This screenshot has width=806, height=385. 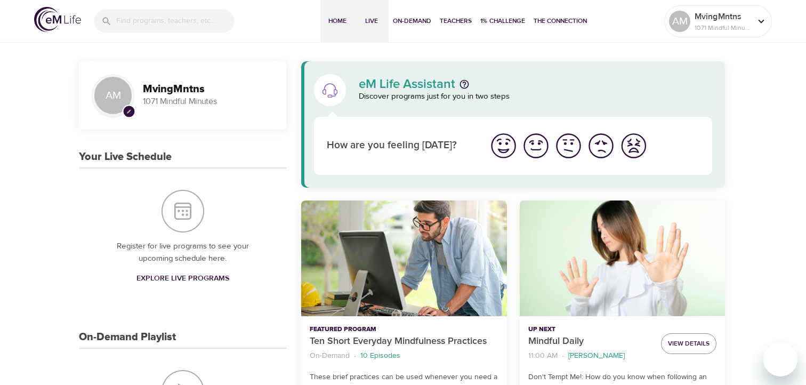 I want to click on span: Explore Live Programs, so click(x=183, y=278).